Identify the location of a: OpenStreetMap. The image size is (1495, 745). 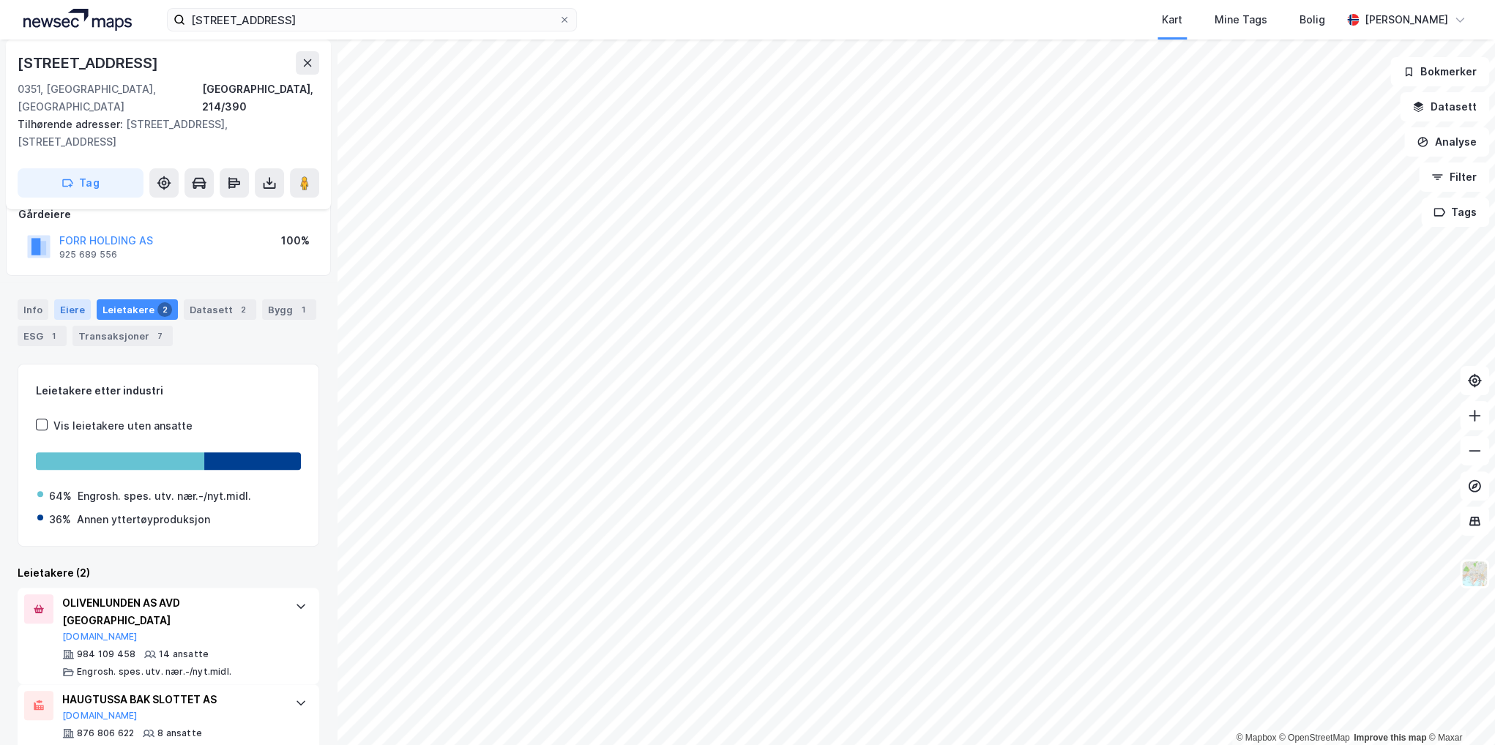
(1314, 738).